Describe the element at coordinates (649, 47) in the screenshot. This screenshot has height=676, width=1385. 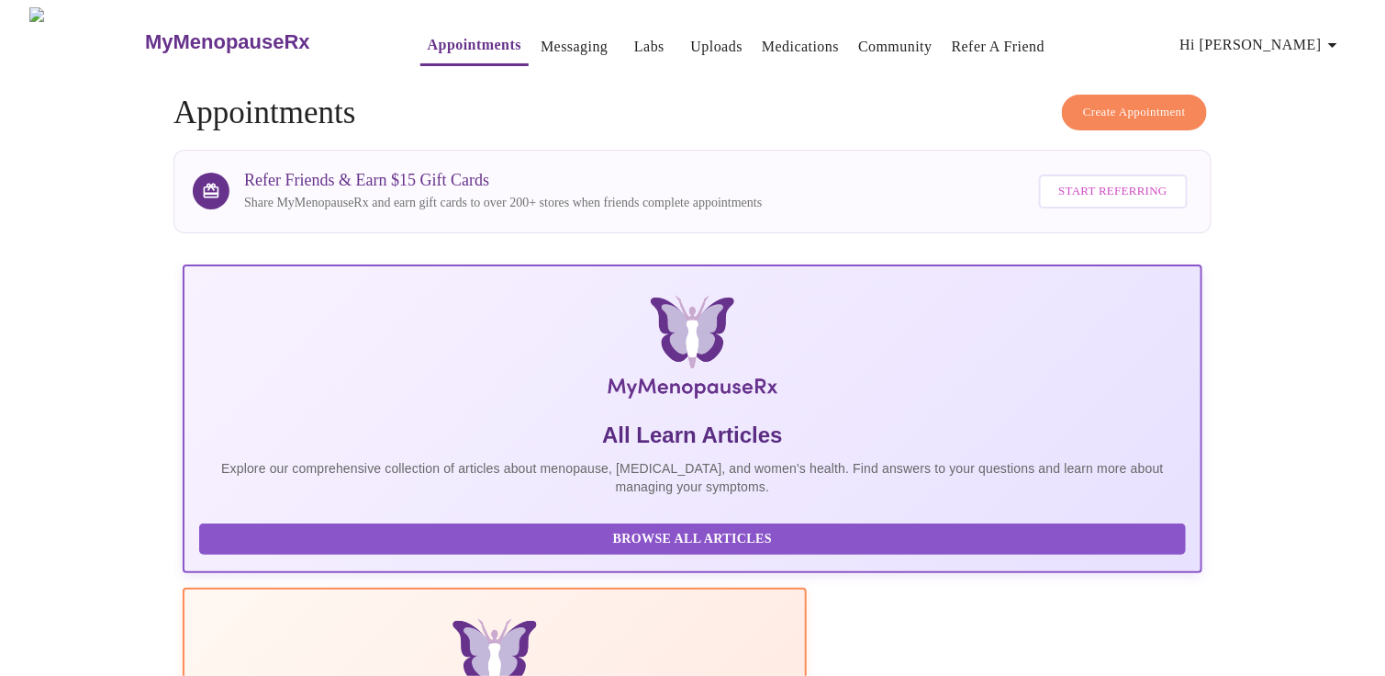
I see `a: Labs` at that location.